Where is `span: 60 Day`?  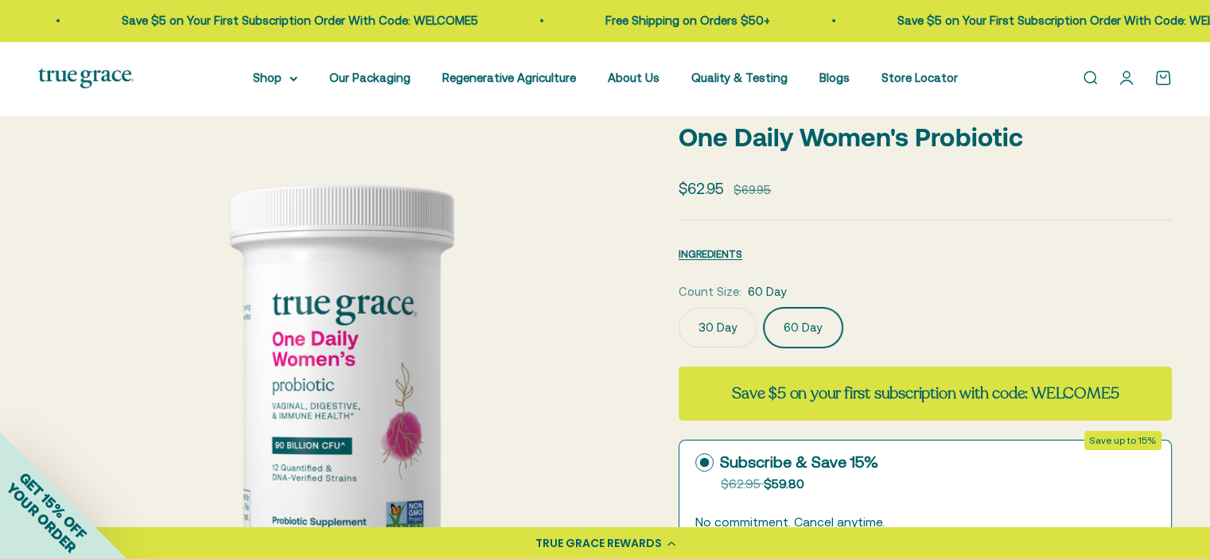 span: 60 Day is located at coordinates (767, 292).